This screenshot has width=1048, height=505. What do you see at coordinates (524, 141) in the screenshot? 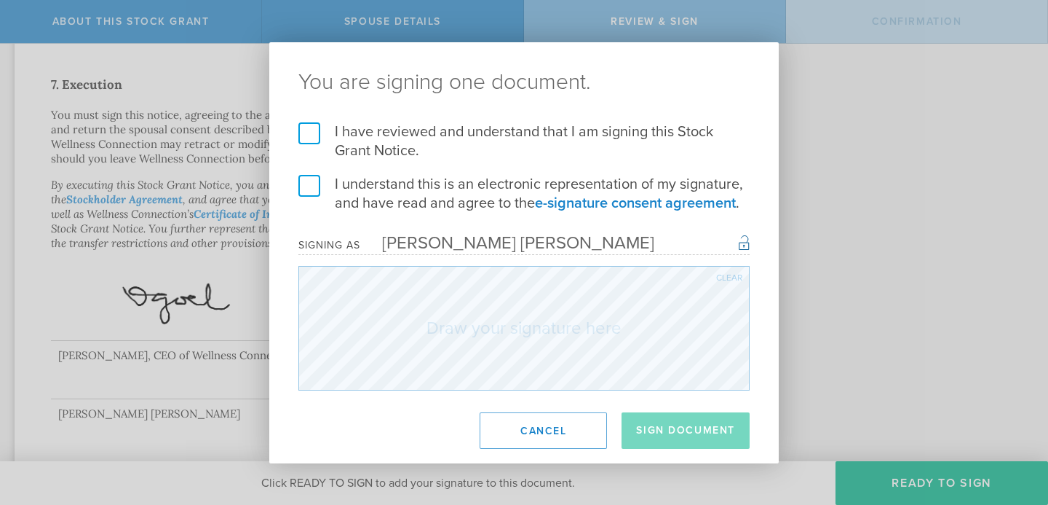
I see `label: I have reviewed and understand that I am signing this Stock Grant Notice.` at bounding box center [524, 141].